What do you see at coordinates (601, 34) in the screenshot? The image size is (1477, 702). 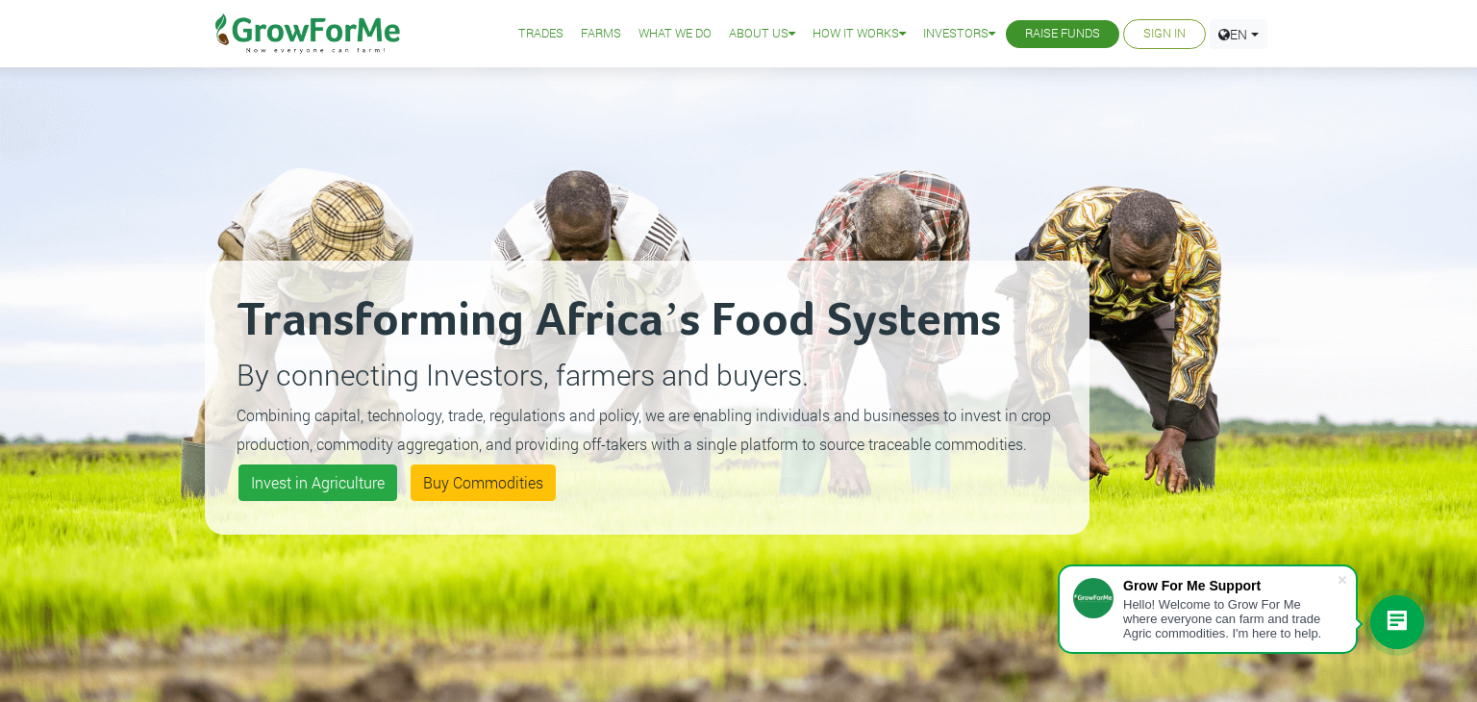 I see `a: Farms` at bounding box center [601, 34].